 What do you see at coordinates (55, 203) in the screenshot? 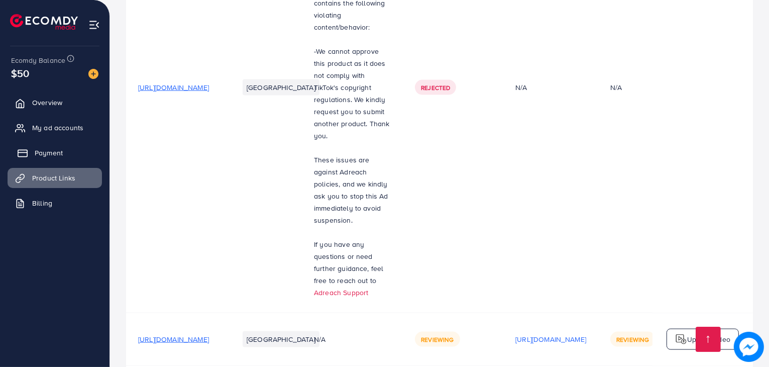
I see `a: Billing` at bounding box center [55, 203].